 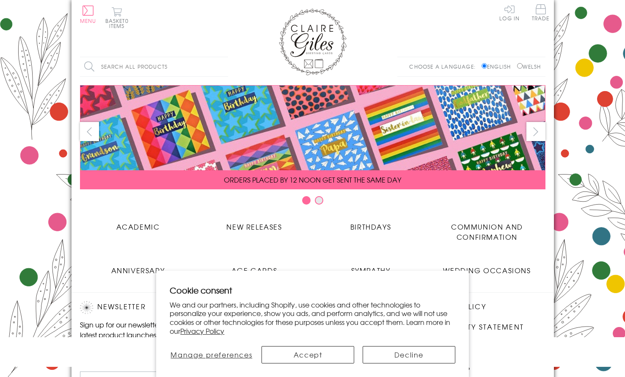 I want to click on p: Choose a language:, so click(x=444, y=66).